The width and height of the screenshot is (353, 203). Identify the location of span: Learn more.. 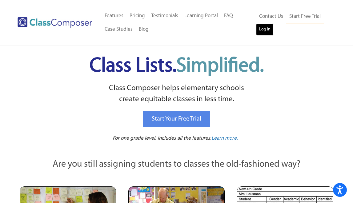
(225, 138).